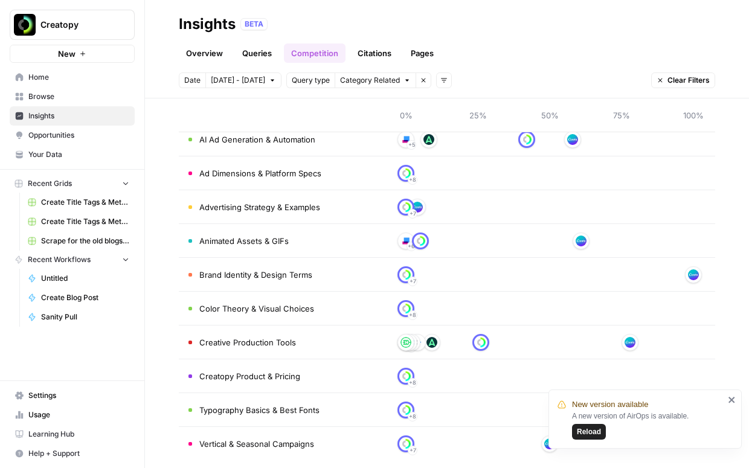 The height and width of the screenshot is (468, 749). What do you see at coordinates (257, 53) in the screenshot?
I see `a: Queries` at bounding box center [257, 53].